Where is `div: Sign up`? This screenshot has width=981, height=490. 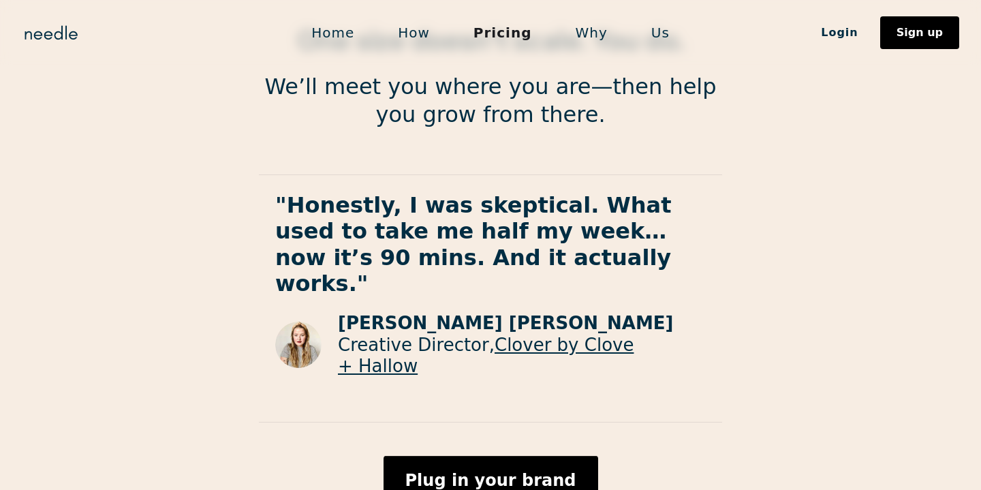 div: Sign up is located at coordinates (920, 33).